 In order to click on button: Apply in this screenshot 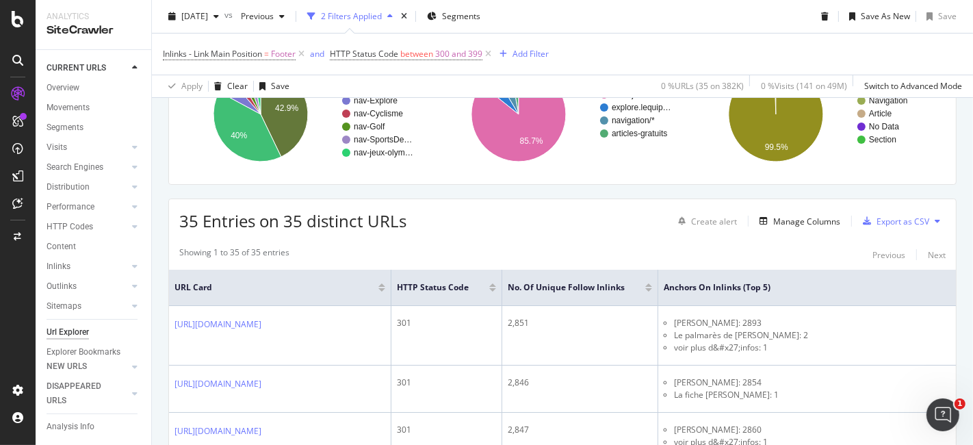, I will do `click(183, 86)`.